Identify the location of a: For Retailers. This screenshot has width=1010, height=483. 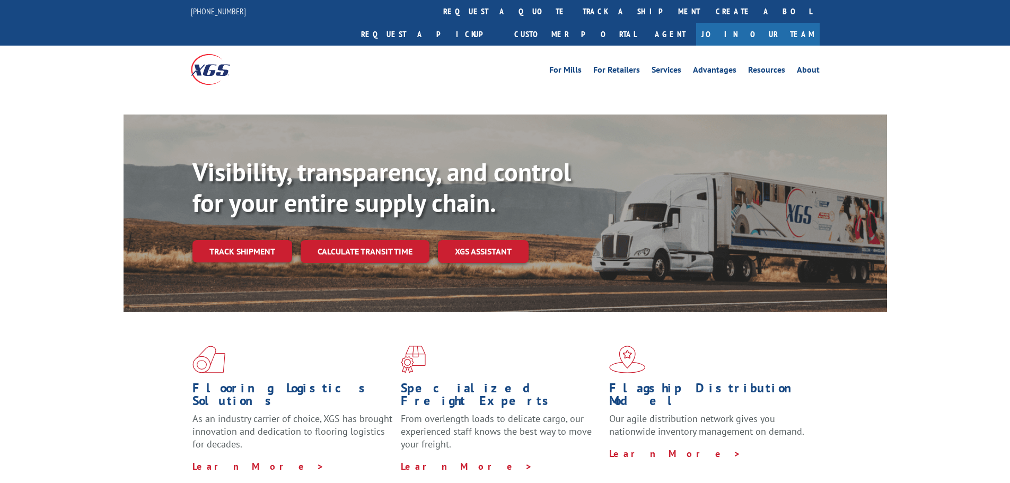
(617, 72).